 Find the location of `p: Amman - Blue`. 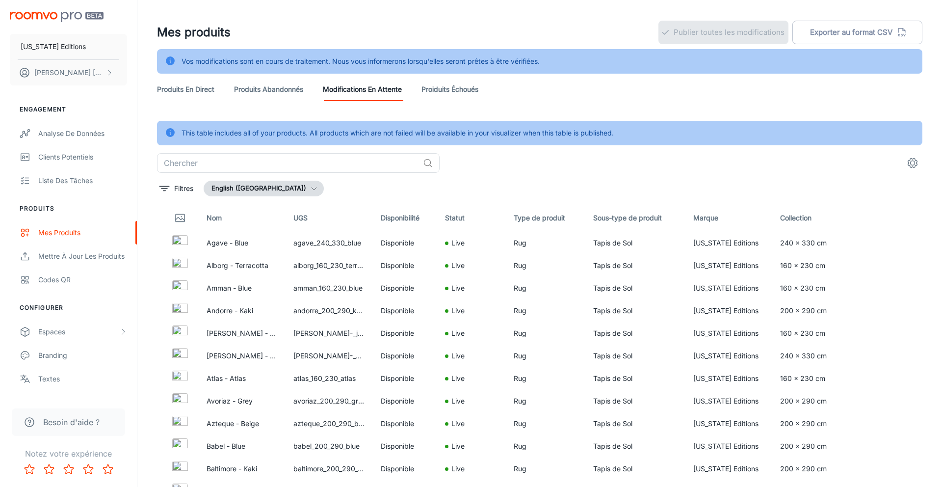

p: Amman - Blue is located at coordinates (242, 288).